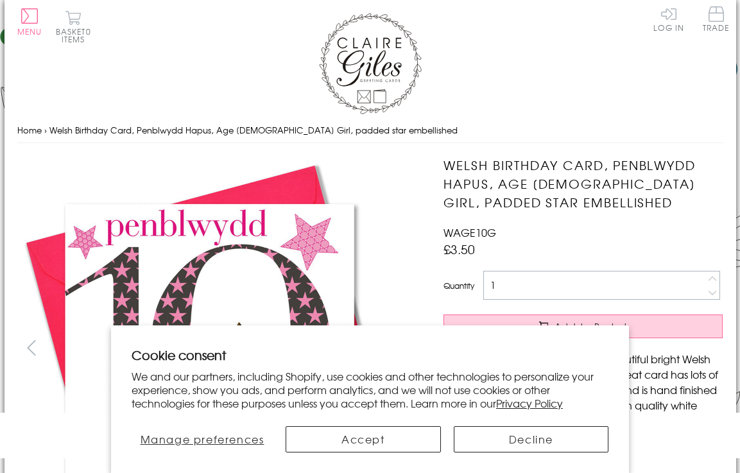 Image resolution: width=740 pixels, height=473 pixels. What do you see at coordinates (30, 31) in the screenshot?
I see `span: Menu` at bounding box center [30, 31].